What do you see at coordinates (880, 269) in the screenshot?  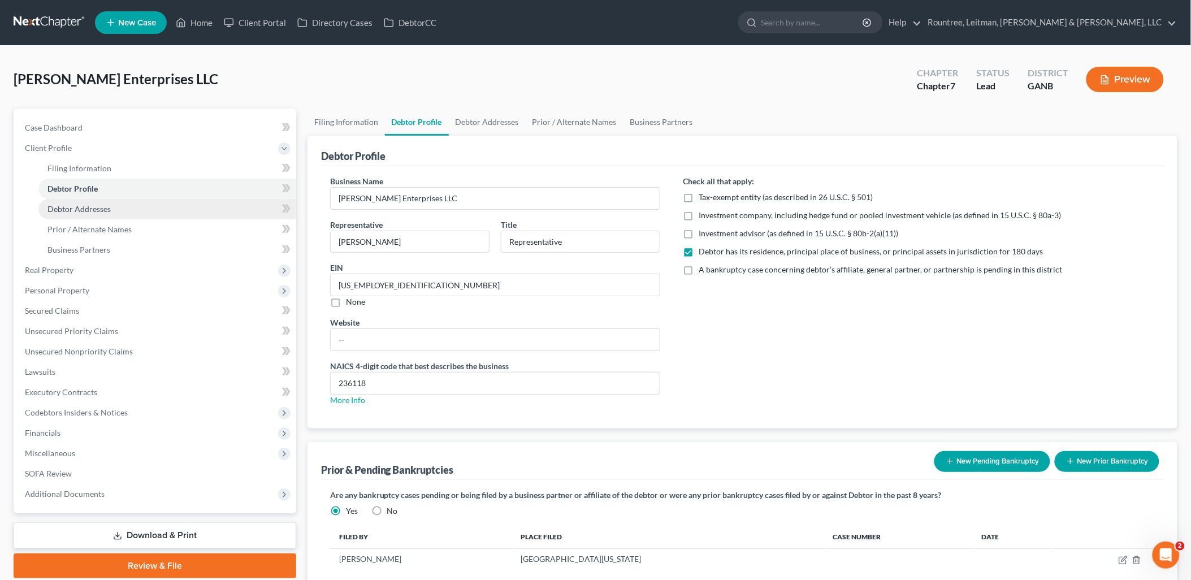 I see `span: A bankruptcy case concerning debtor’s affiliate, general partner, or partnership is pending in th...` at bounding box center [880, 269].